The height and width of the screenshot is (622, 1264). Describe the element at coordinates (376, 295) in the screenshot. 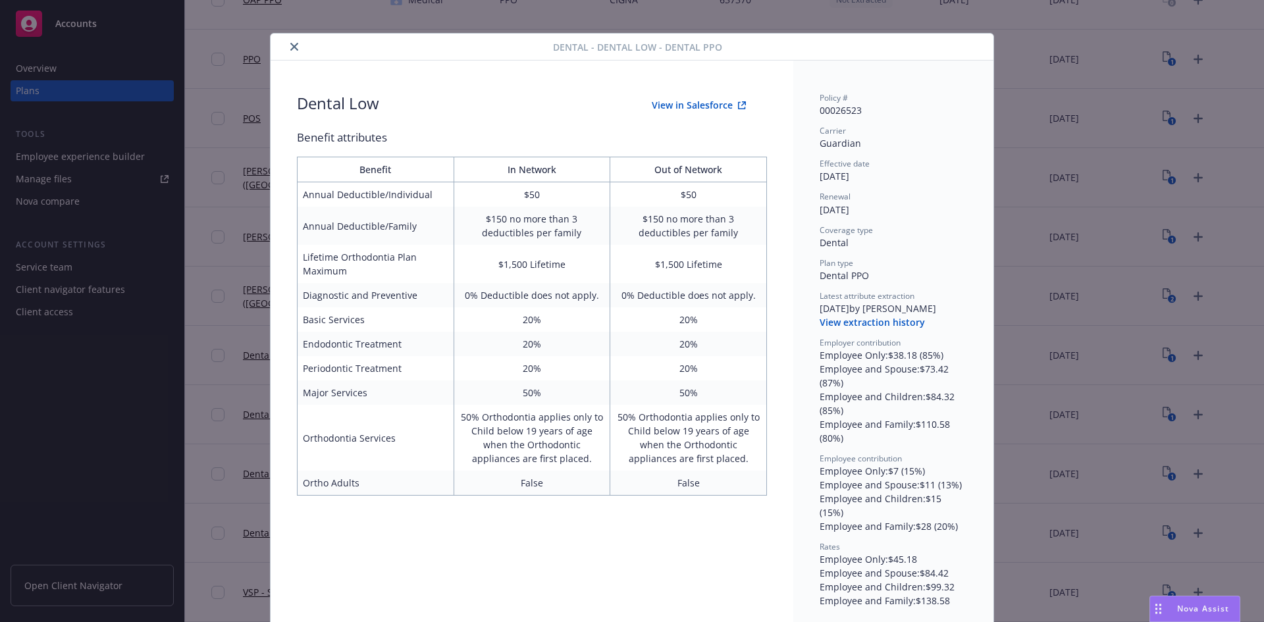

I see `td: Diagnostic and Preventive` at that location.